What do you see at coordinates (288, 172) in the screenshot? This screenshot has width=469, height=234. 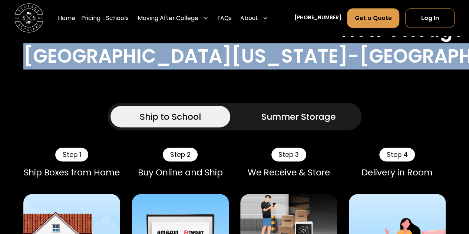 I see `div: We Receive & Store` at bounding box center [288, 172].